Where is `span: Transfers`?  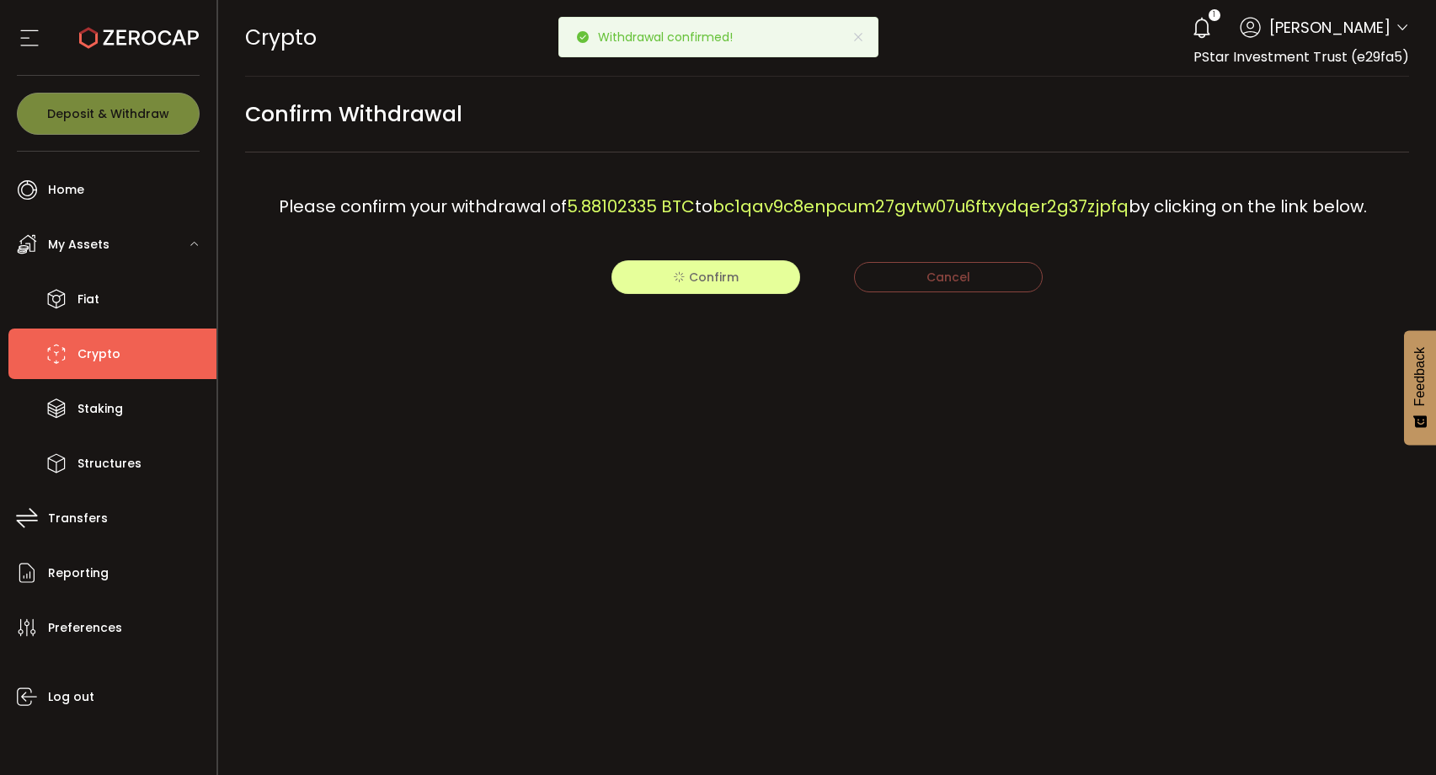
span: Transfers is located at coordinates (77, 518).